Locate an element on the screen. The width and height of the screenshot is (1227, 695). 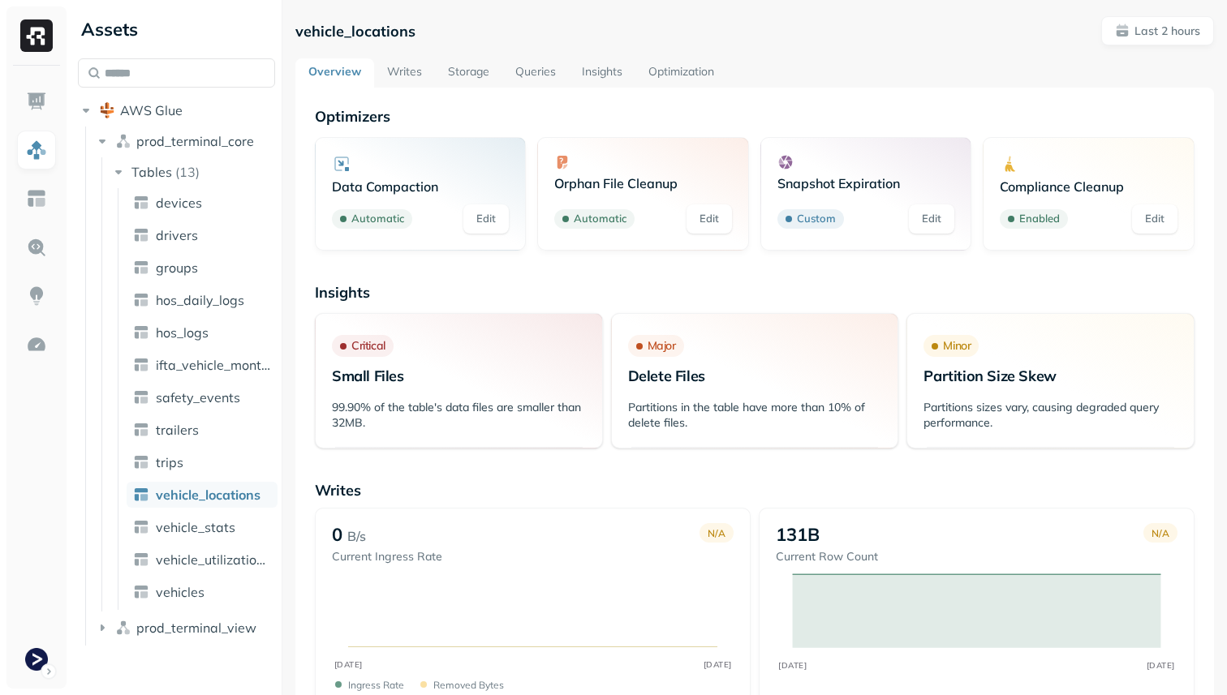
p: Enabled is located at coordinates (1039, 219).